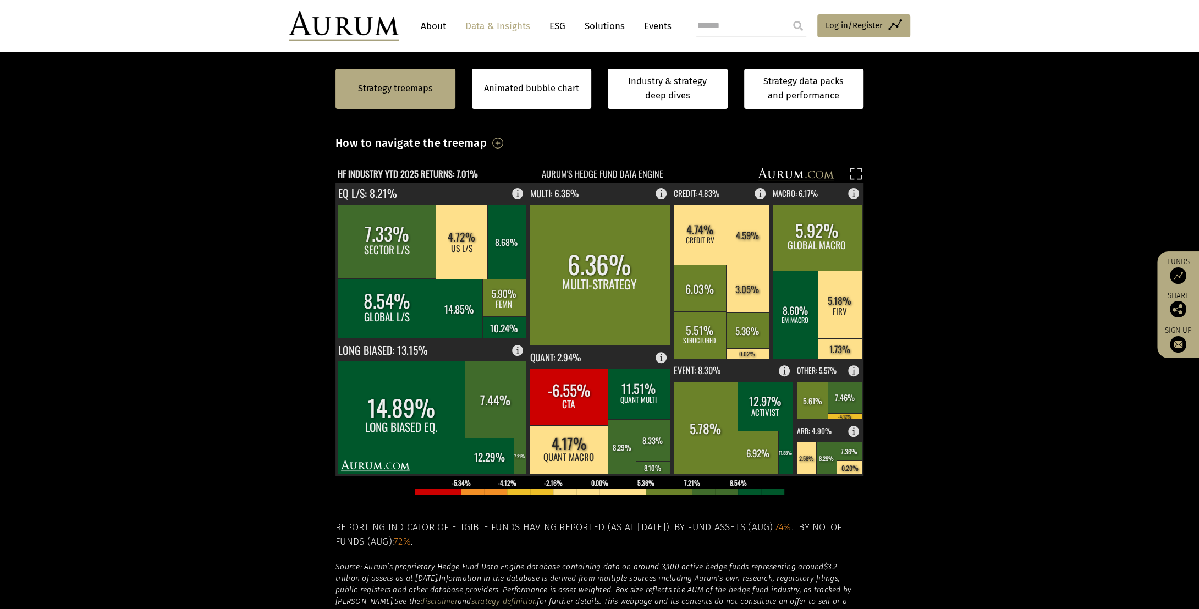 This screenshot has height=609, width=1199. I want to click on a: Sign up, so click(1178, 339).